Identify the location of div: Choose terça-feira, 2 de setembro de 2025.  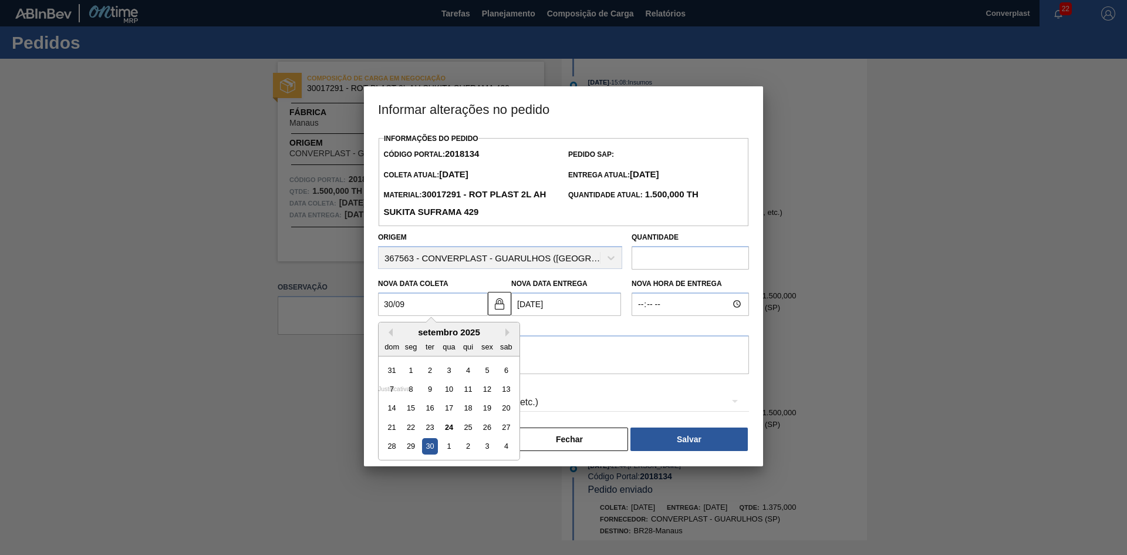
(430, 369).